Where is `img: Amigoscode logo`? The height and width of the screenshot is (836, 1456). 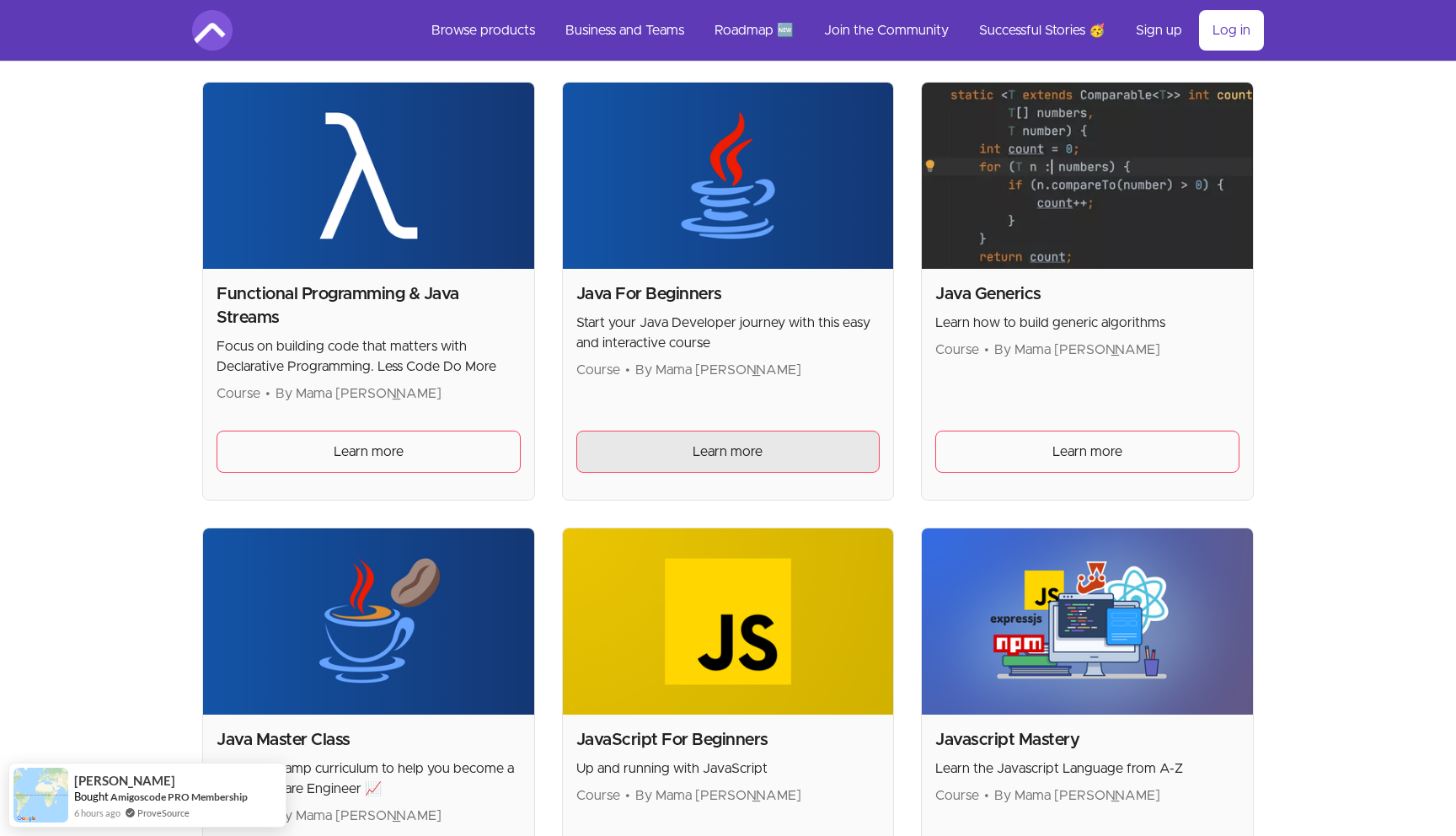
img: Amigoscode logo is located at coordinates (212, 30).